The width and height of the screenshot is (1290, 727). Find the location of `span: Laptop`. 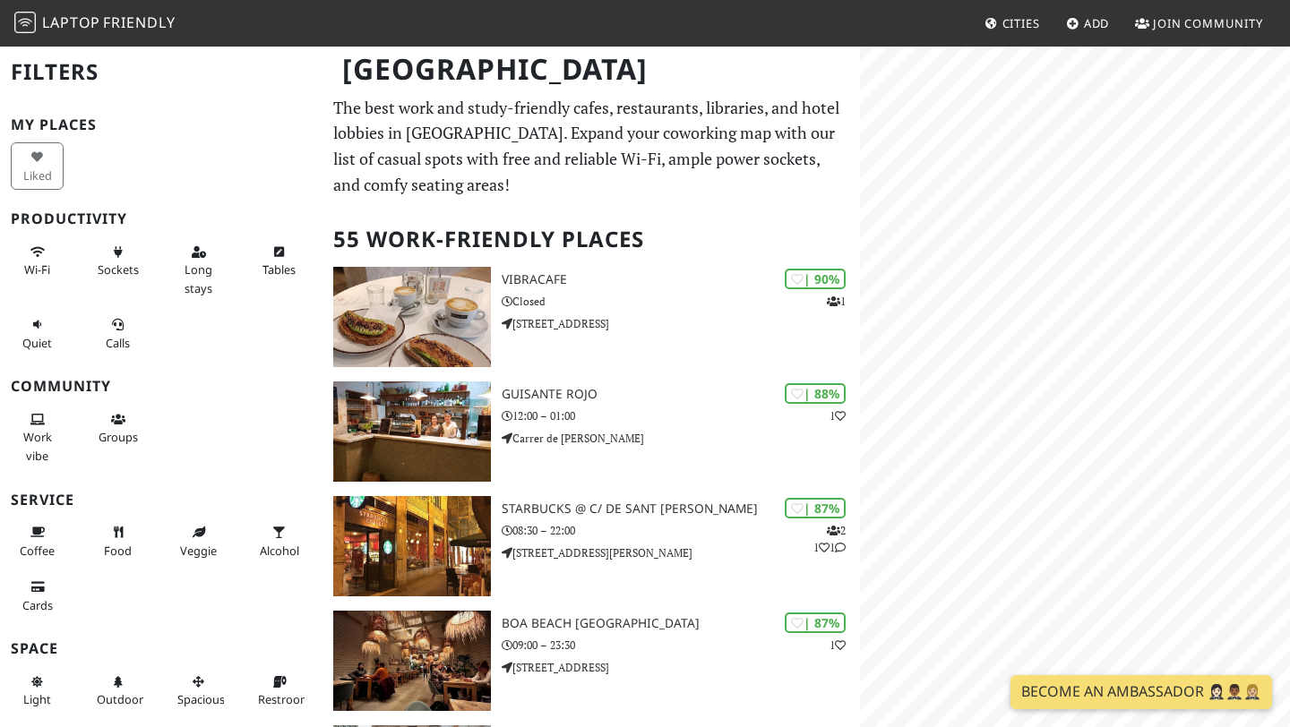

span: Laptop is located at coordinates (71, 22).